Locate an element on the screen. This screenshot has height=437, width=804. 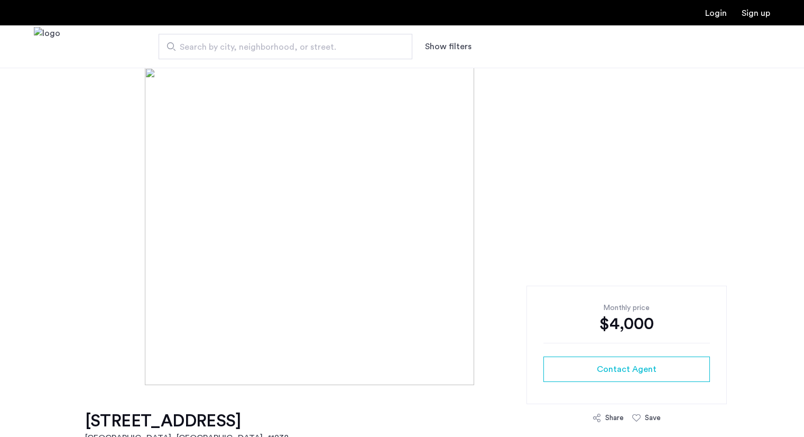
button: button is located at coordinates (627, 369).